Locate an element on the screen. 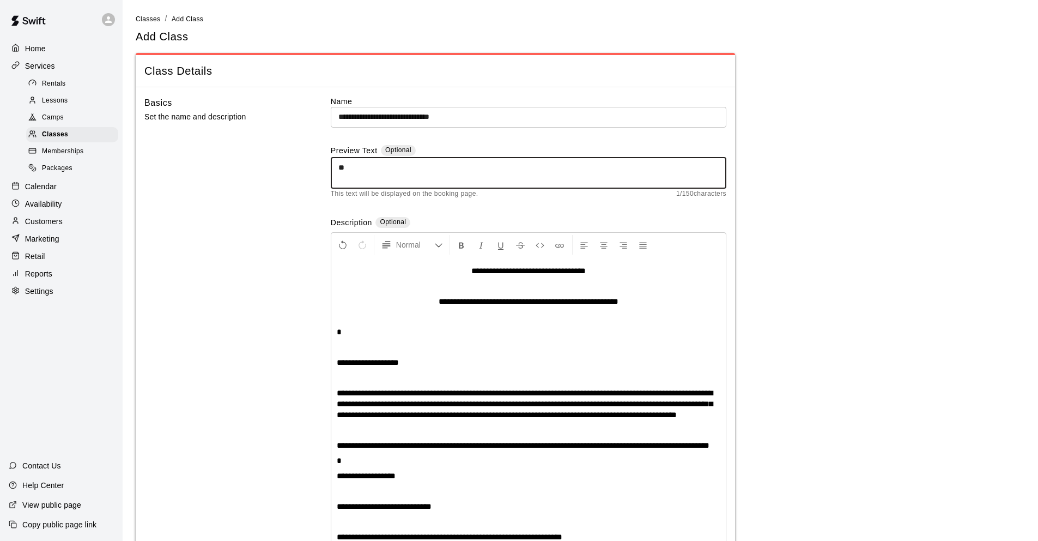 This screenshot has width=1038, height=541. a: Settings is located at coordinates (61, 291).